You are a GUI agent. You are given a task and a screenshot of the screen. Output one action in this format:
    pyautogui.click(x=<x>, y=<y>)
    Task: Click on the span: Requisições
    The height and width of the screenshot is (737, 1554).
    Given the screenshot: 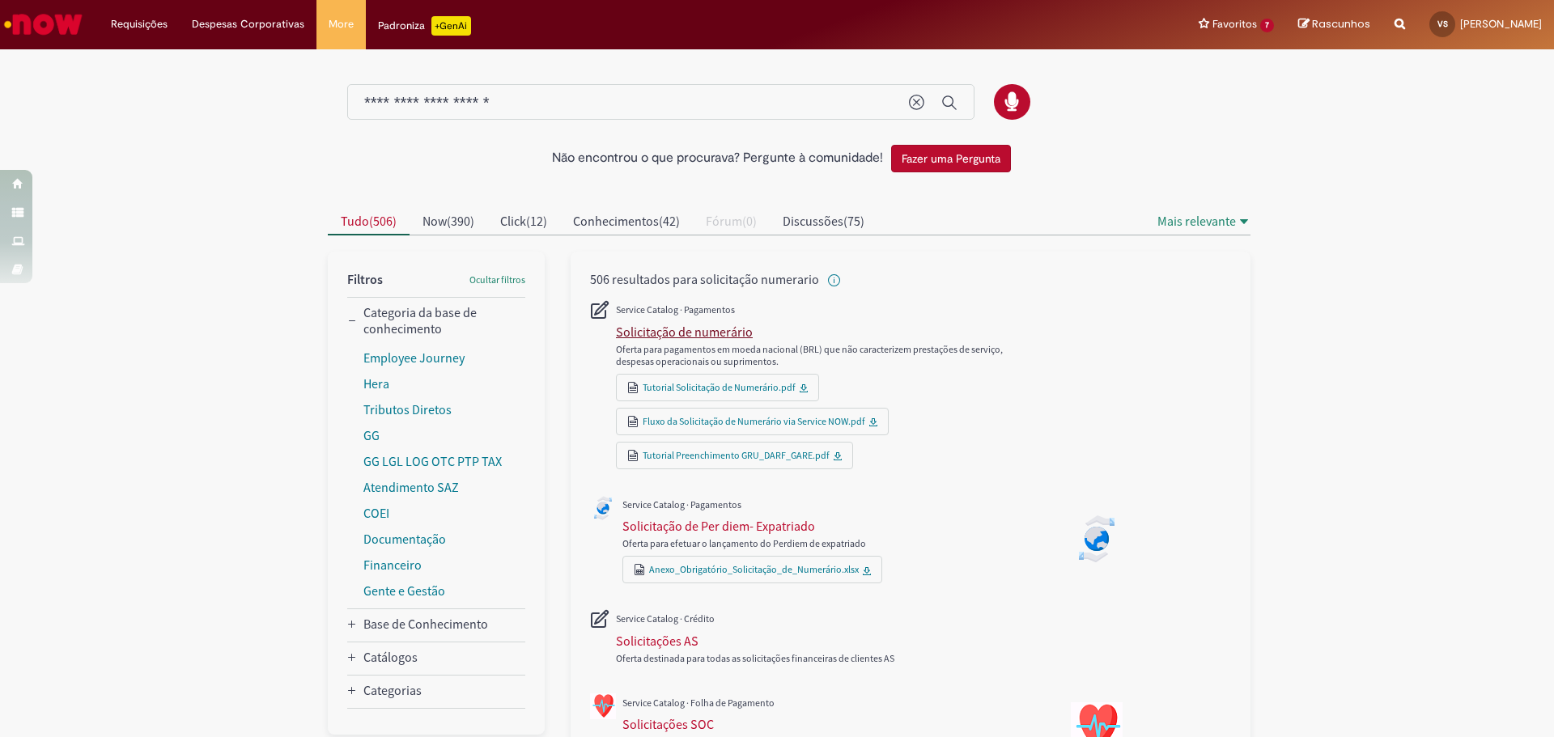 What is the action you would take?
    pyautogui.click(x=139, y=24)
    